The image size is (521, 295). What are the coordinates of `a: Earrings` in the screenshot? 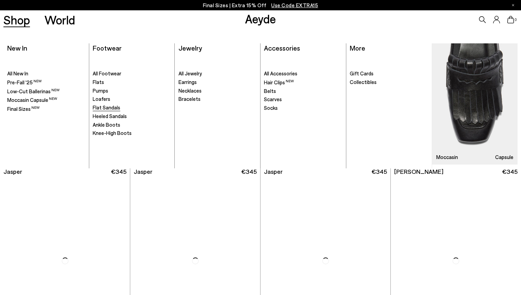 It's located at (217, 82).